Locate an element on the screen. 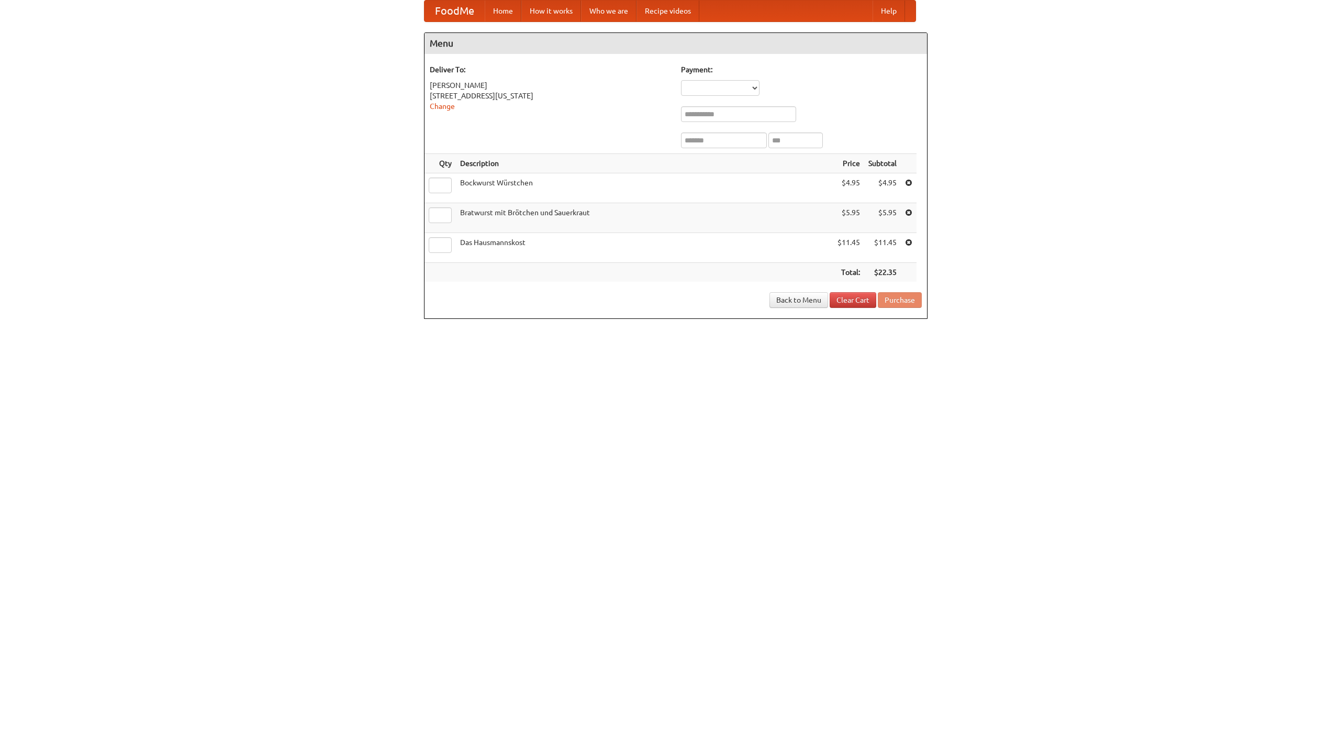 This screenshot has height=741, width=1340. td: Bockwurst Würstchen is located at coordinates (644, 188).